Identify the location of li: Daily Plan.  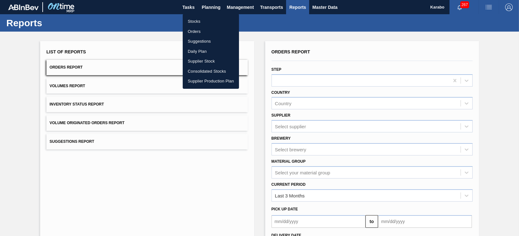
(211, 52).